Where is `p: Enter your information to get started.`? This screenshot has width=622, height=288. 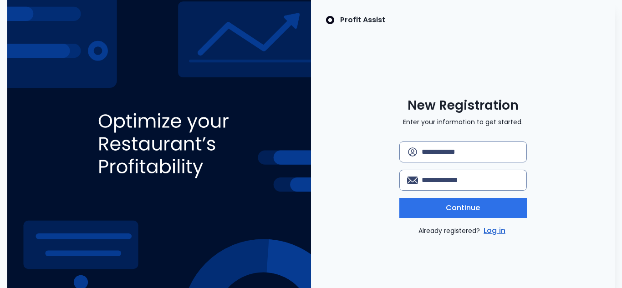 p: Enter your information to get started. is located at coordinates (463, 122).